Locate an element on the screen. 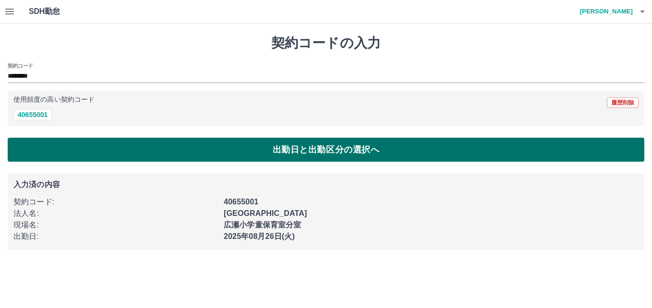  p: 現場名 : is located at coordinates (116, 225).